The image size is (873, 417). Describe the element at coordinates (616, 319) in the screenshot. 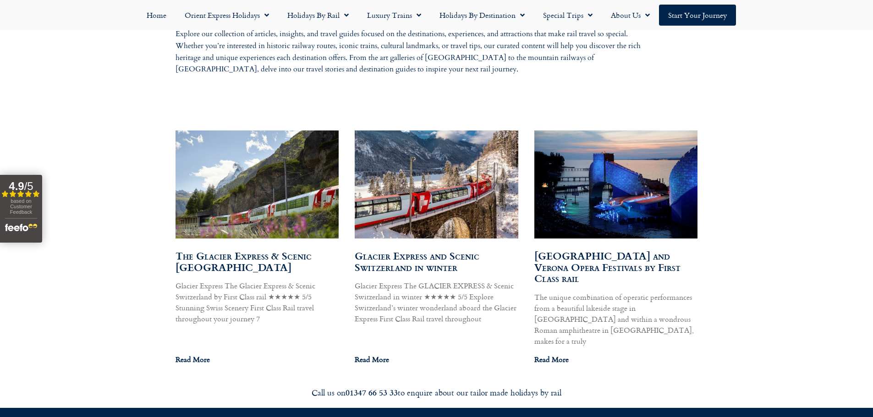

I see `p: The unique combination of operatic performances from a beautiful lakeside stage in [GEOGRAPHIC_DA...` at that location.